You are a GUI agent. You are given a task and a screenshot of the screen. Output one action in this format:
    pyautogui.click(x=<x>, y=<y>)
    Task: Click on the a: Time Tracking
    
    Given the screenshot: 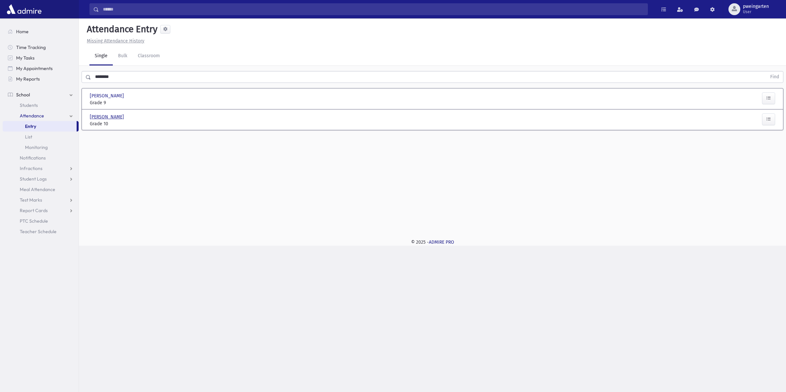 What is the action you would take?
    pyautogui.click(x=40, y=47)
    